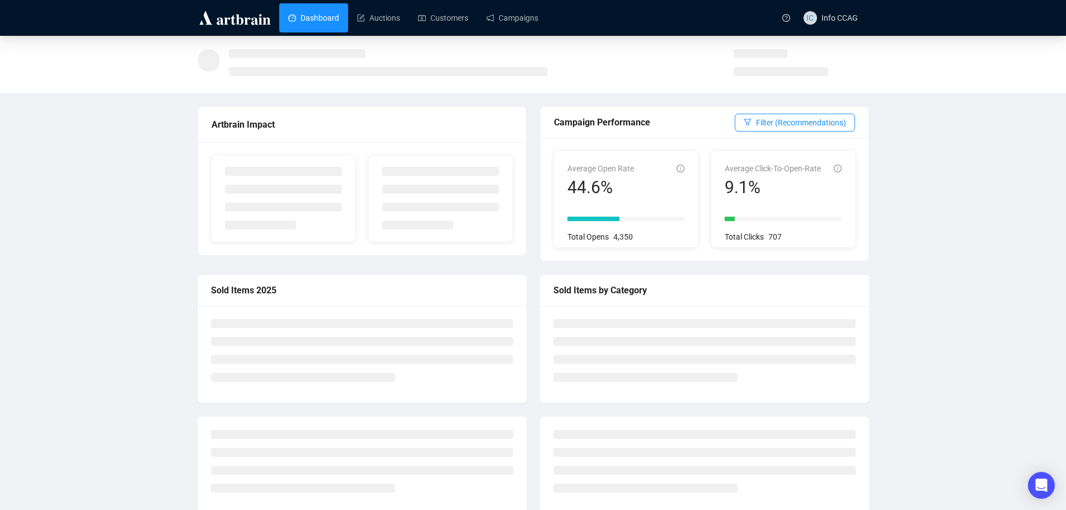 The width and height of the screenshot is (1066, 510). Describe the element at coordinates (810, 18) in the screenshot. I see `span: IC` at that location.